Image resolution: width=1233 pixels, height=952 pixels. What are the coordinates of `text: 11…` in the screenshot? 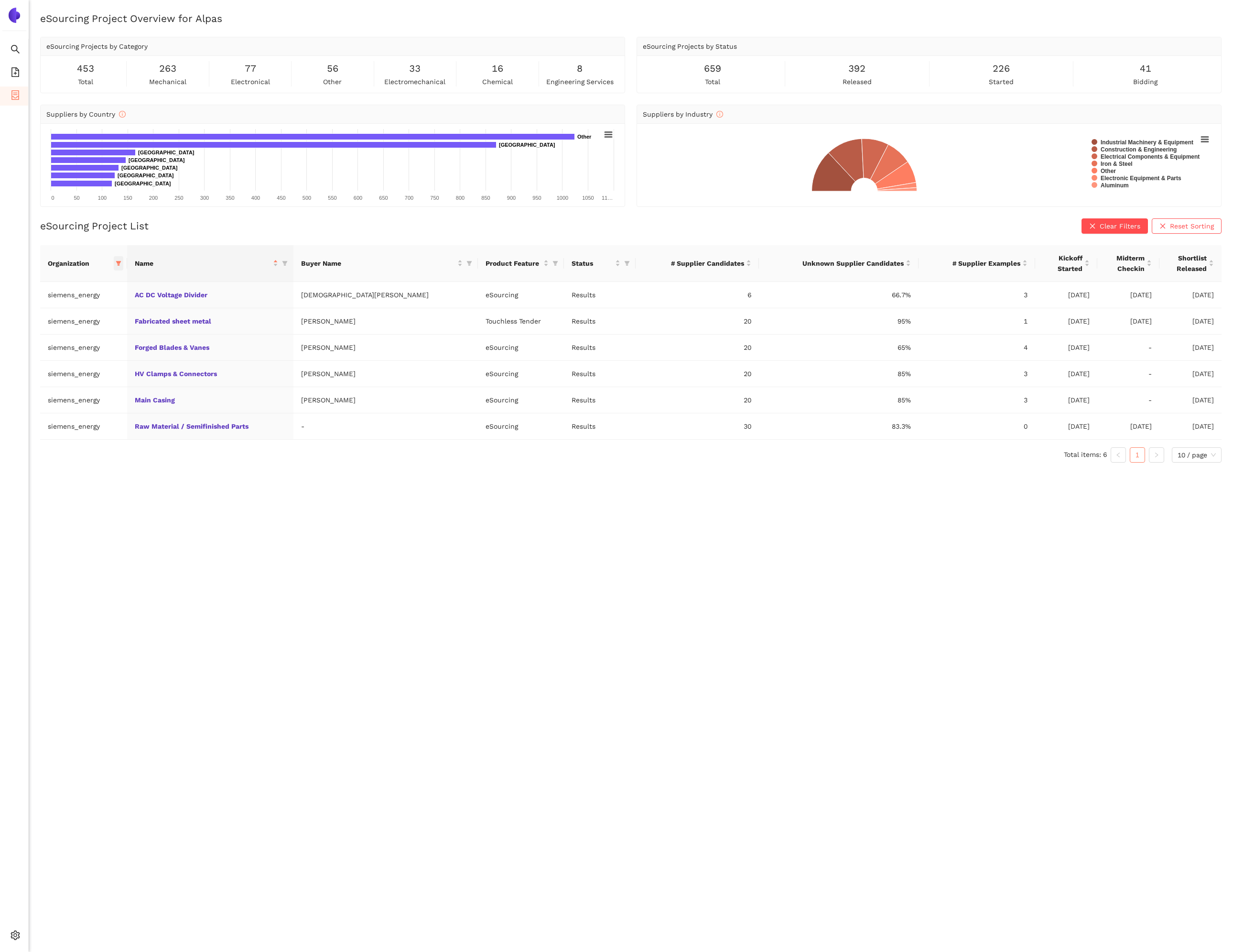 It's located at (607, 198).